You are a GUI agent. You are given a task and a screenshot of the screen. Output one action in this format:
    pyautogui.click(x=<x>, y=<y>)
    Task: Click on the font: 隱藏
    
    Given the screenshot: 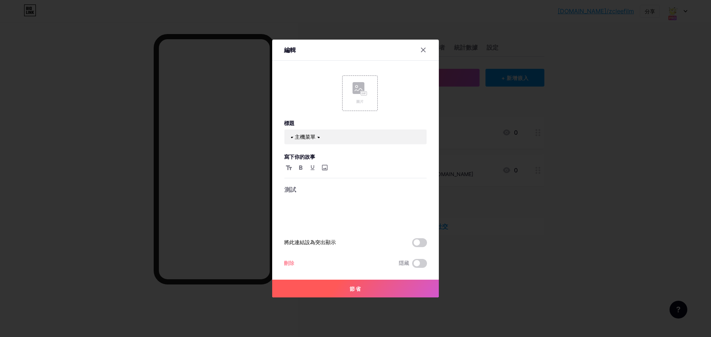 What is the action you would take?
    pyautogui.click(x=404, y=263)
    